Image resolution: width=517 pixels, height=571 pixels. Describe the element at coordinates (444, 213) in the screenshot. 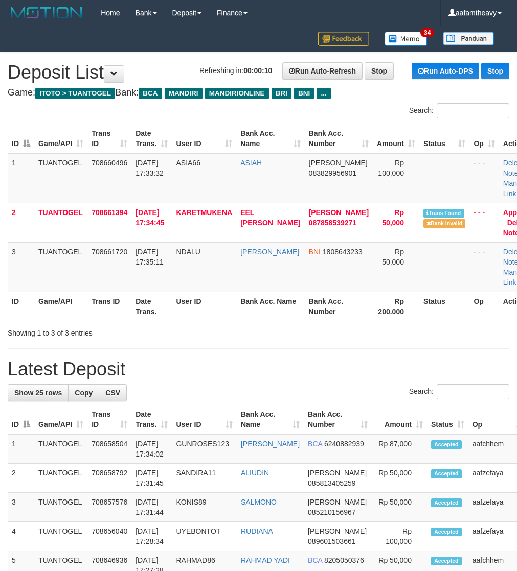

I see `span: Similar transaction found` at that location.